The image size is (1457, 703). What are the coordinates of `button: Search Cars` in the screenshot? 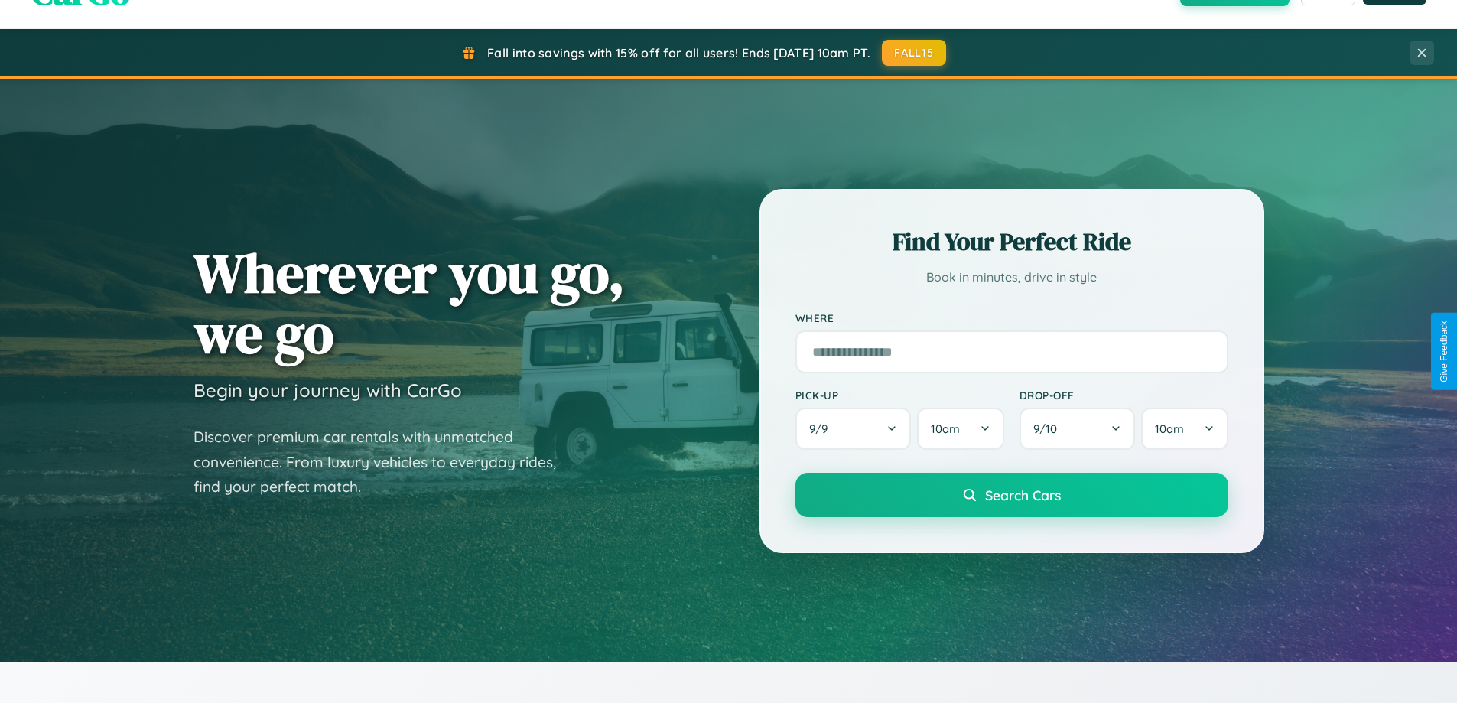 It's located at (1012, 495).